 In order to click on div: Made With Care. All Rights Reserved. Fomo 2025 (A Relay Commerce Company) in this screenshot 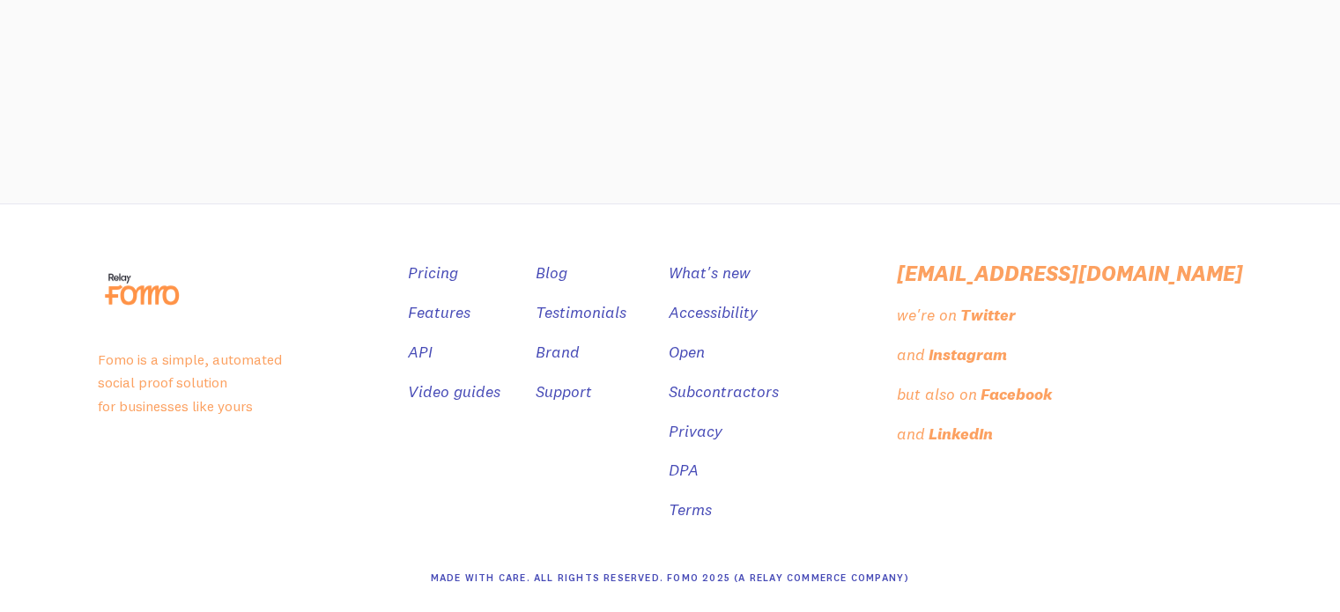, I will do `click(670, 578)`.